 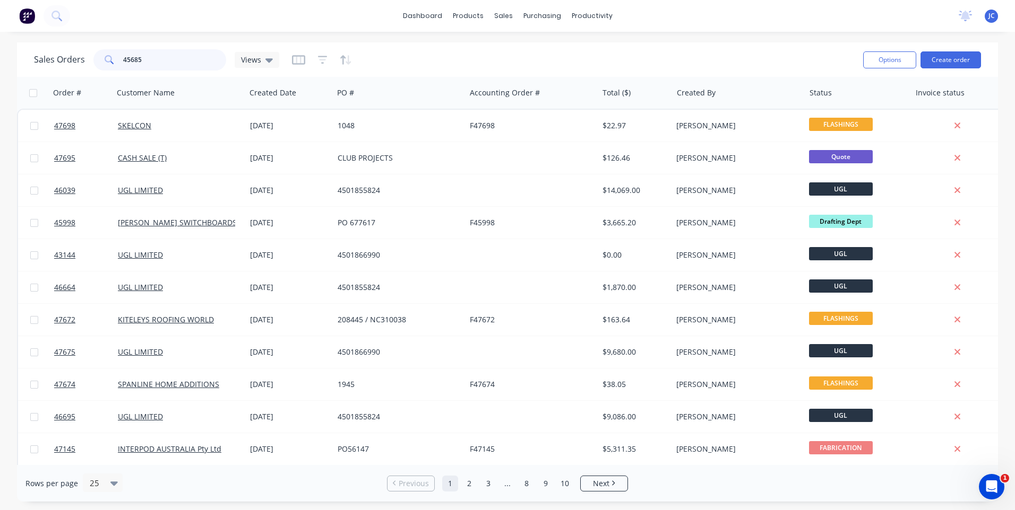 What do you see at coordinates (633, 320) in the screenshot?
I see `div: $163.64` at bounding box center [633, 320].